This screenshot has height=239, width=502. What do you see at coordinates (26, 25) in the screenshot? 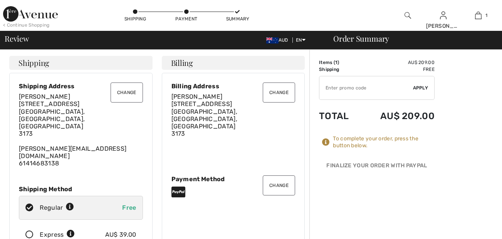
I see `div: < Continue Shopping` at bounding box center [26, 25].